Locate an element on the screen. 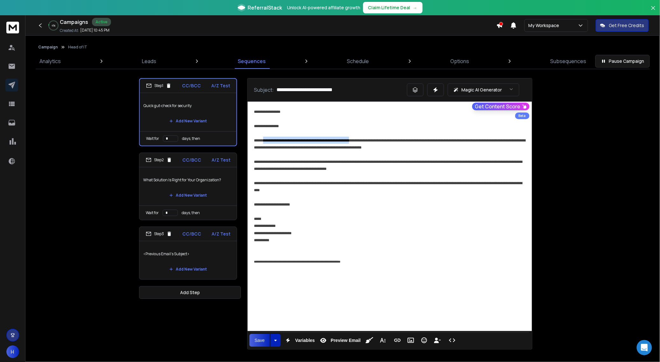 The image size is (660, 362). div: Open Intercom Messenger is located at coordinates (645, 347).